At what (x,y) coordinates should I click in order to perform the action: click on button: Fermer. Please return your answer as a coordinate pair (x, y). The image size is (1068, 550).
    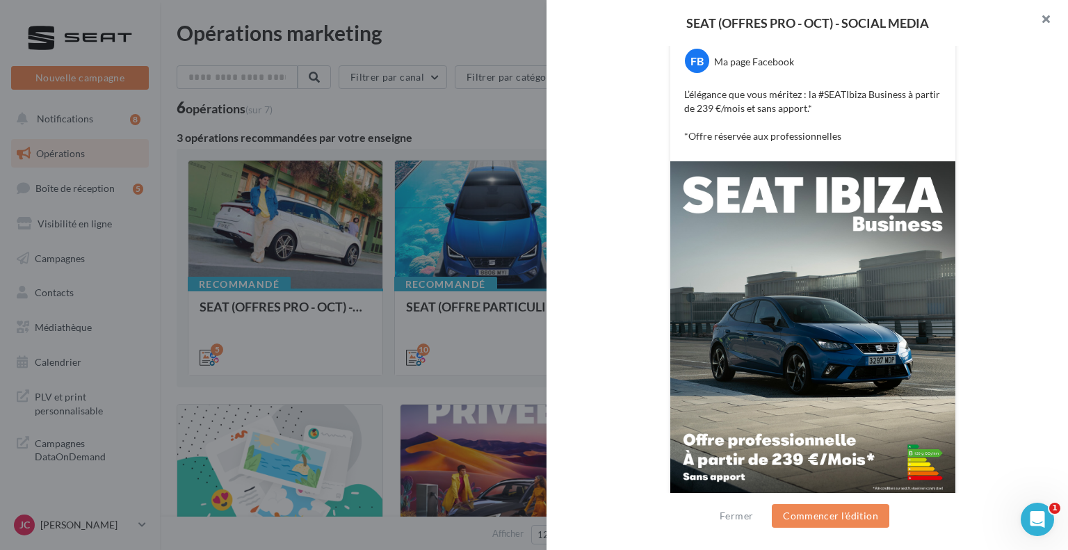
    Looking at the image, I should click on (736, 516).